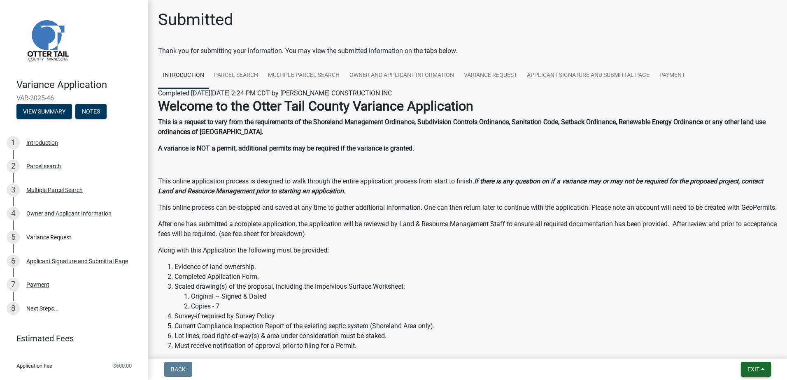 This screenshot has height=380, width=787. I want to click on span: Back, so click(178, 370).